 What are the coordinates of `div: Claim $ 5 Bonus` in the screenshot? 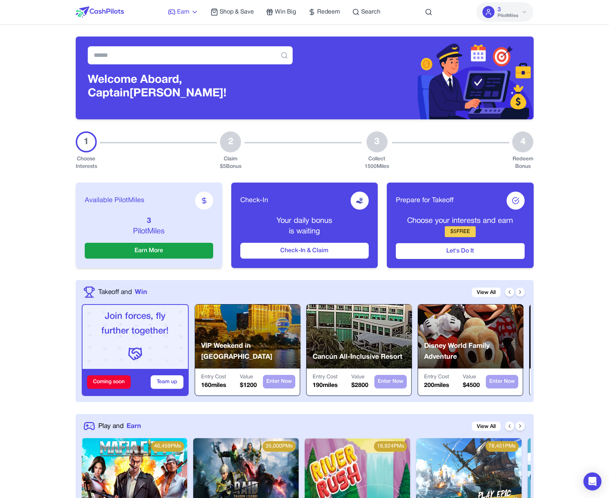 It's located at (230, 163).